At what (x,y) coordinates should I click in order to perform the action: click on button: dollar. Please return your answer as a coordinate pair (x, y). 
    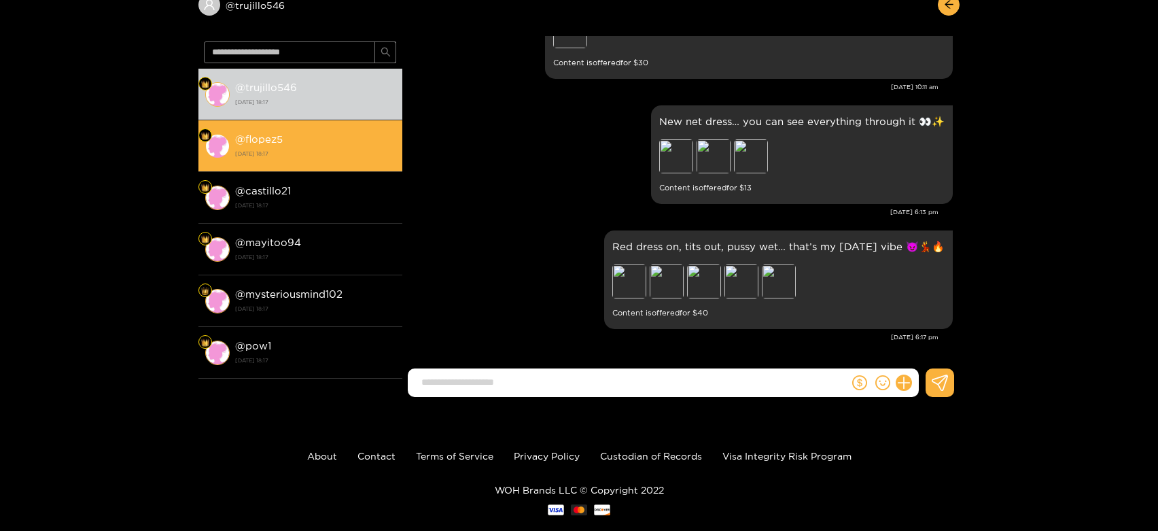
    Looking at the image, I should click on (860, 383).